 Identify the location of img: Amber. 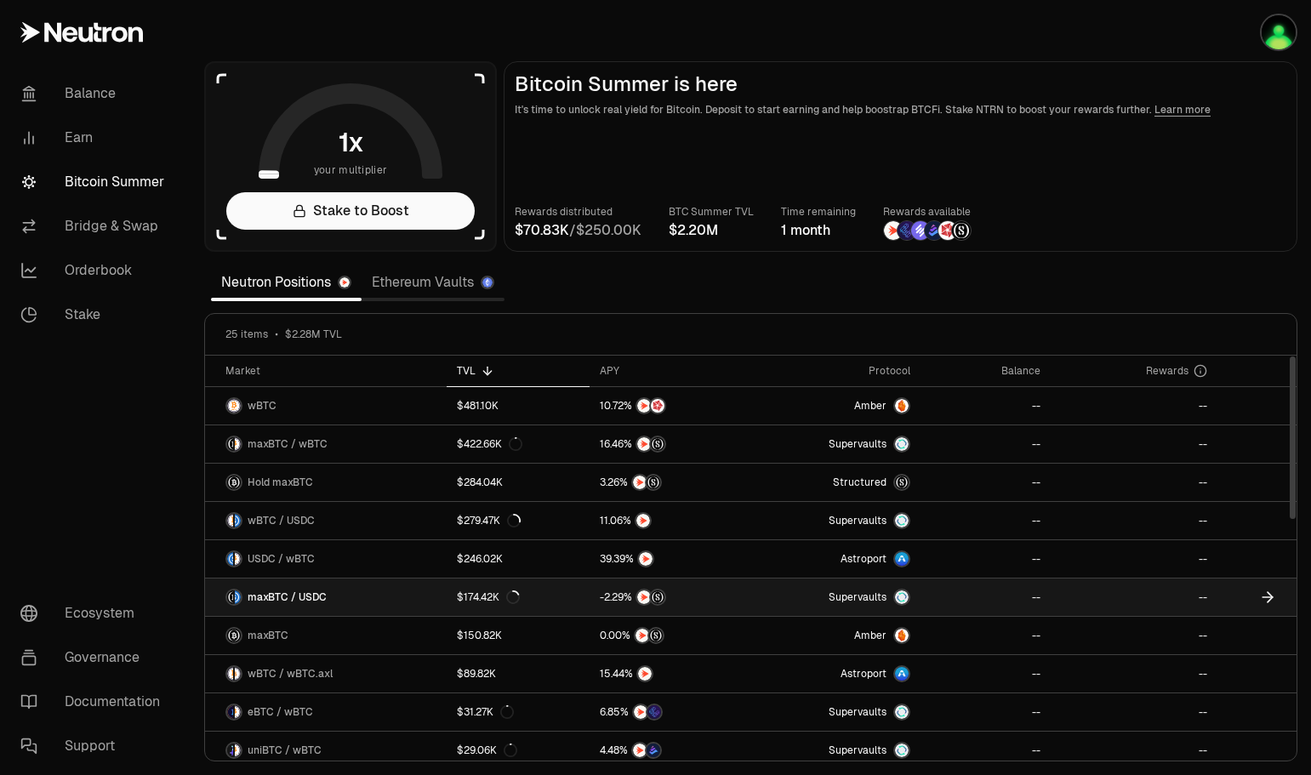
(902, 636).